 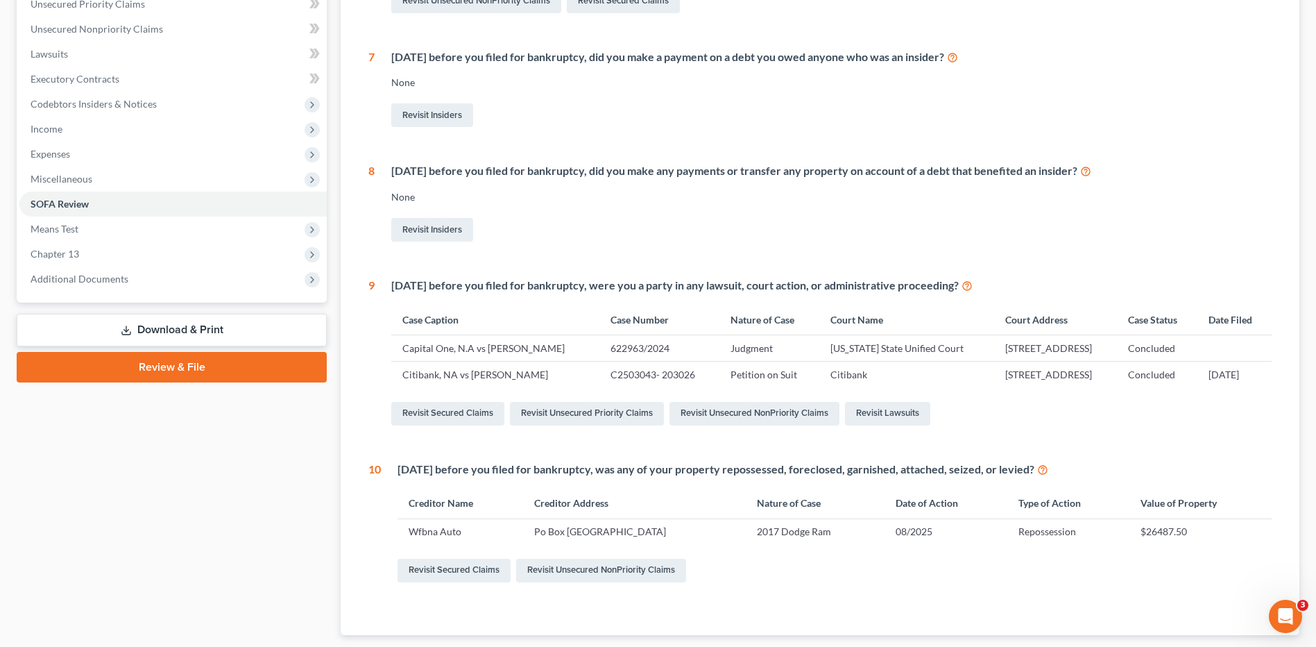 What do you see at coordinates (54, 228) in the screenshot?
I see `span: Means Test` at bounding box center [54, 228].